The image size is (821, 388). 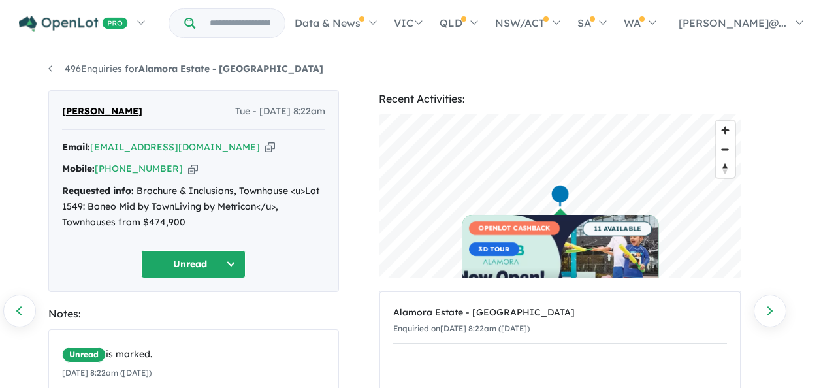 What do you see at coordinates (560, 99) in the screenshot?
I see `div: Recent Activities:` at bounding box center [560, 99].